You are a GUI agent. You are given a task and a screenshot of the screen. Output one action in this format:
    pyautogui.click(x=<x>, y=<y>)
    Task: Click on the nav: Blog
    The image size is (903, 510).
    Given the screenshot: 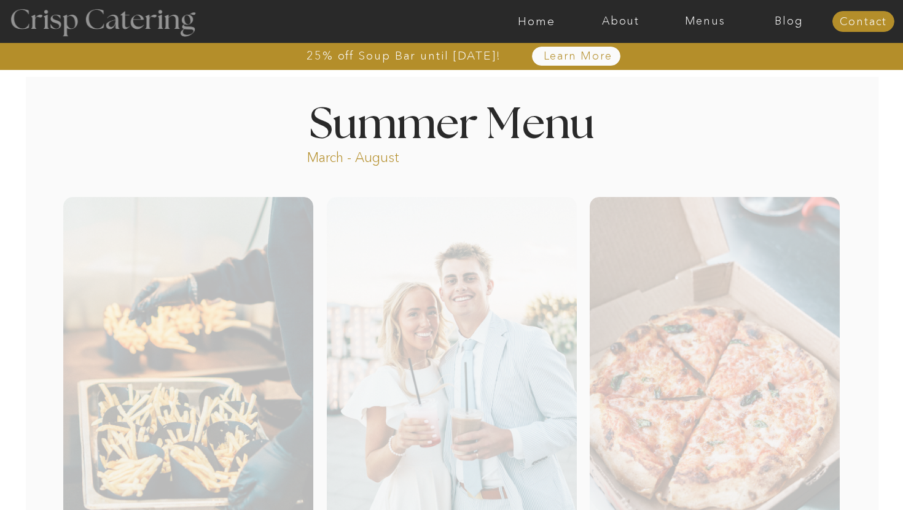 What is the action you would take?
    pyautogui.click(x=788, y=21)
    